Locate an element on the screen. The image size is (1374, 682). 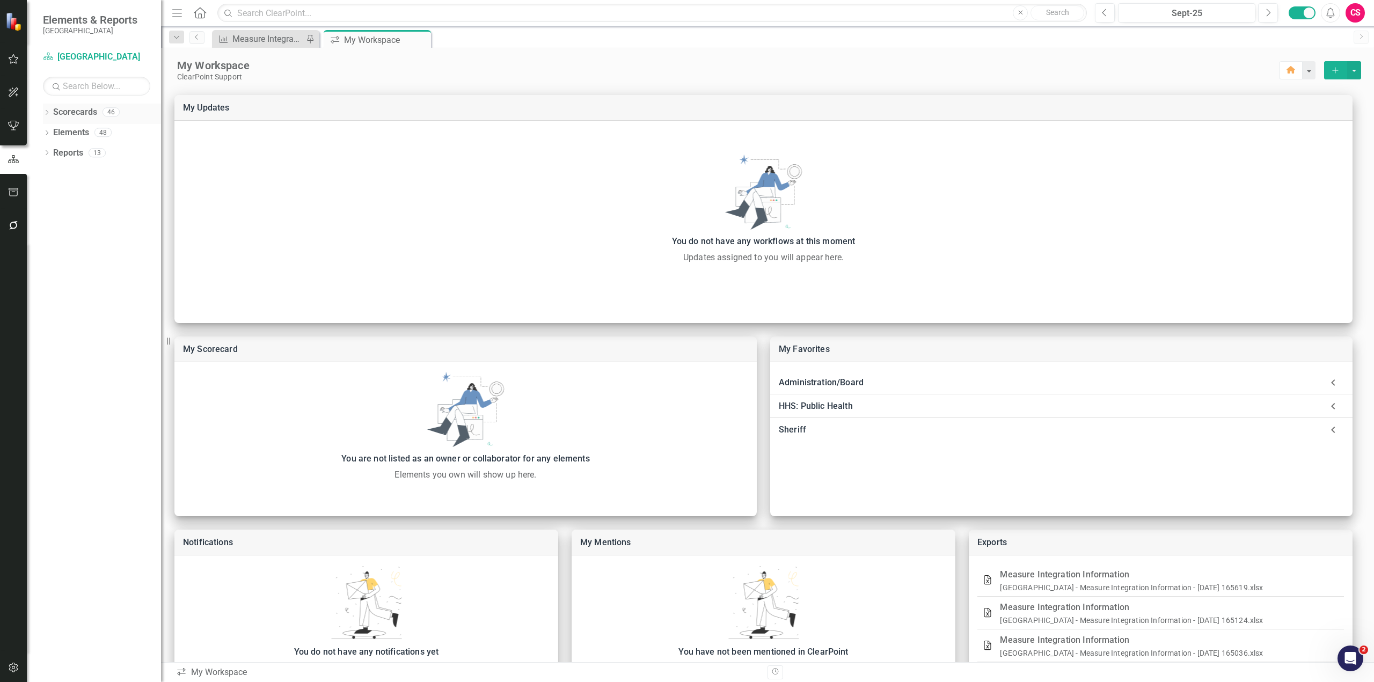
a: Elements is located at coordinates (71, 133).